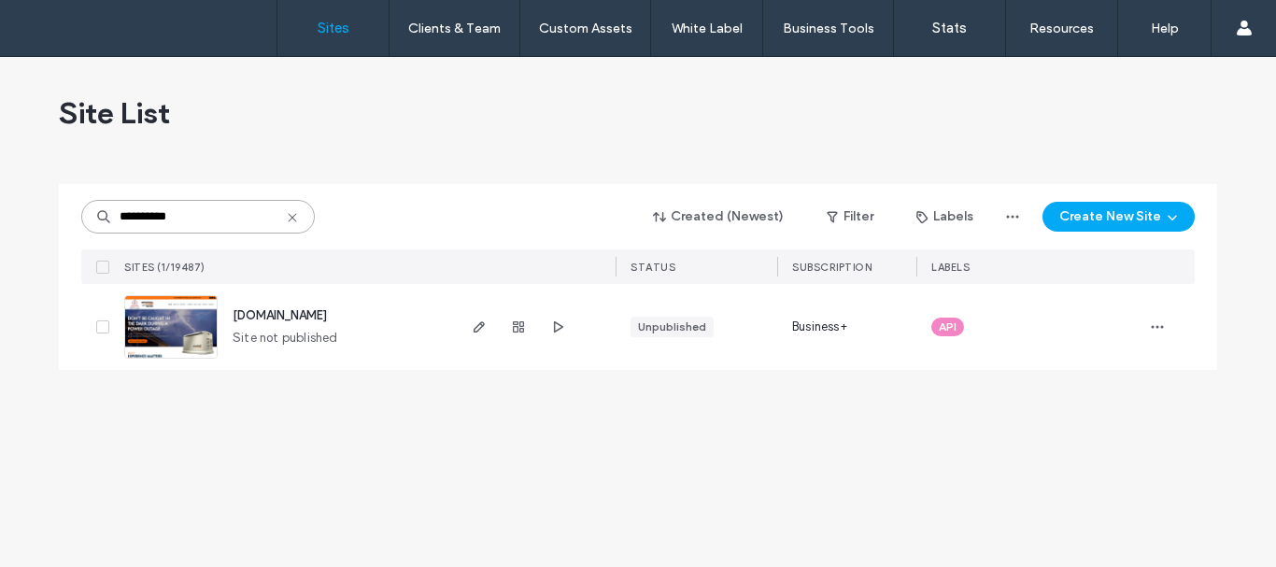 The width and height of the screenshot is (1276, 567). Describe the element at coordinates (1165, 28) in the screenshot. I see `label: Help` at that location.